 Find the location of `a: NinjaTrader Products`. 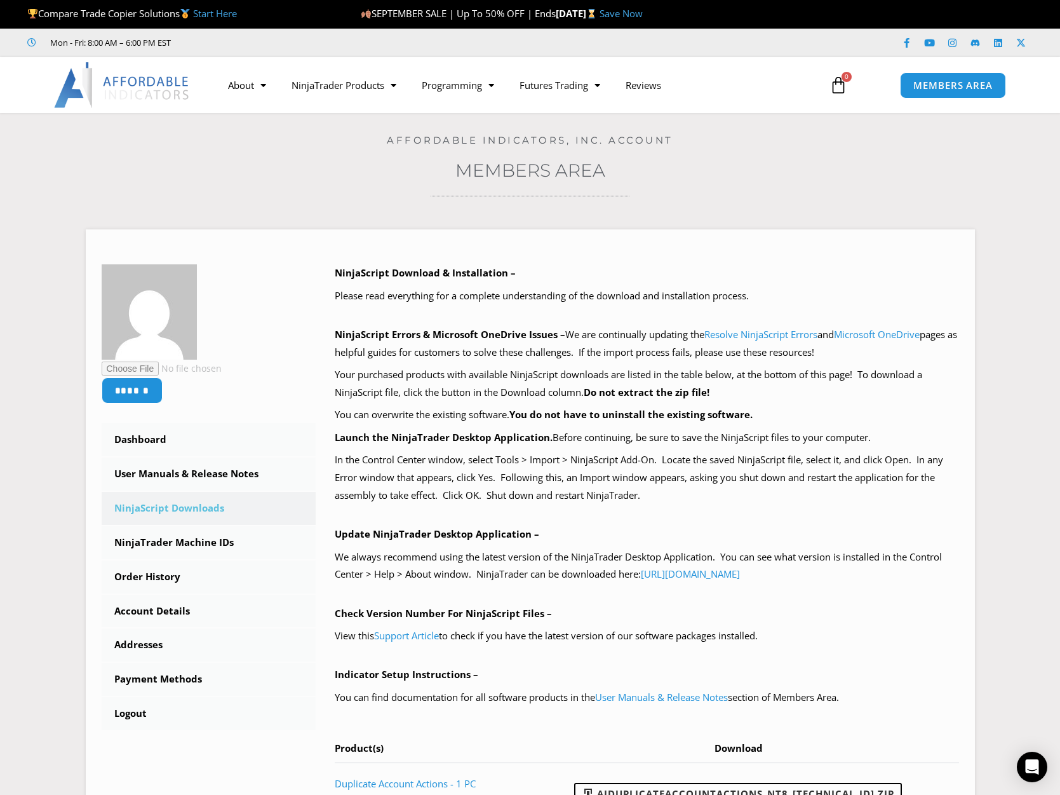

a: NinjaTrader Products is located at coordinates (344, 85).